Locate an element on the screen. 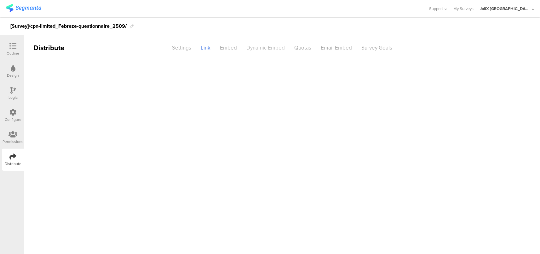 Image resolution: width=540 pixels, height=254 pixels. div: Configure is located at coordinates (13, 119).